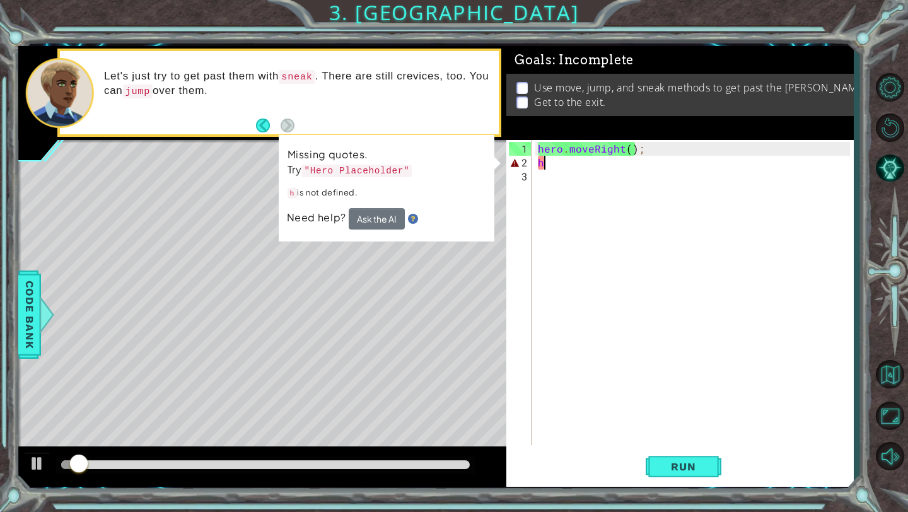  What do you see at coordinates (520, 163) in the screenshot?
I see `div: 2` at bounding box center [520, 163].